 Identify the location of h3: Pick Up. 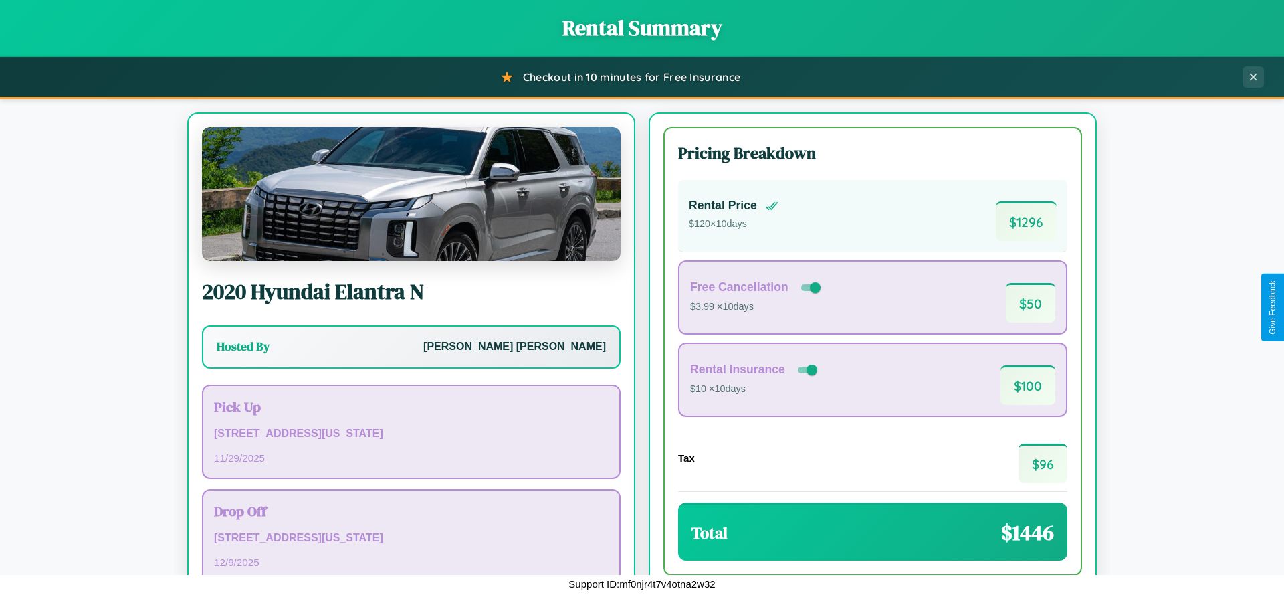
(411, 406).